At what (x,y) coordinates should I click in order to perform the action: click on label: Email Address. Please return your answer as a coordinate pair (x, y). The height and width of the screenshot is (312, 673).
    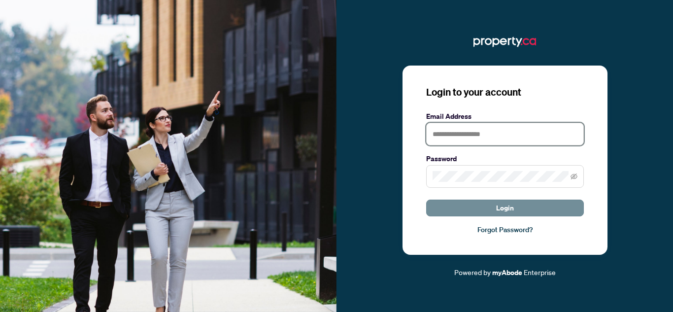
    Looking at the image, I should click on (505, 116).